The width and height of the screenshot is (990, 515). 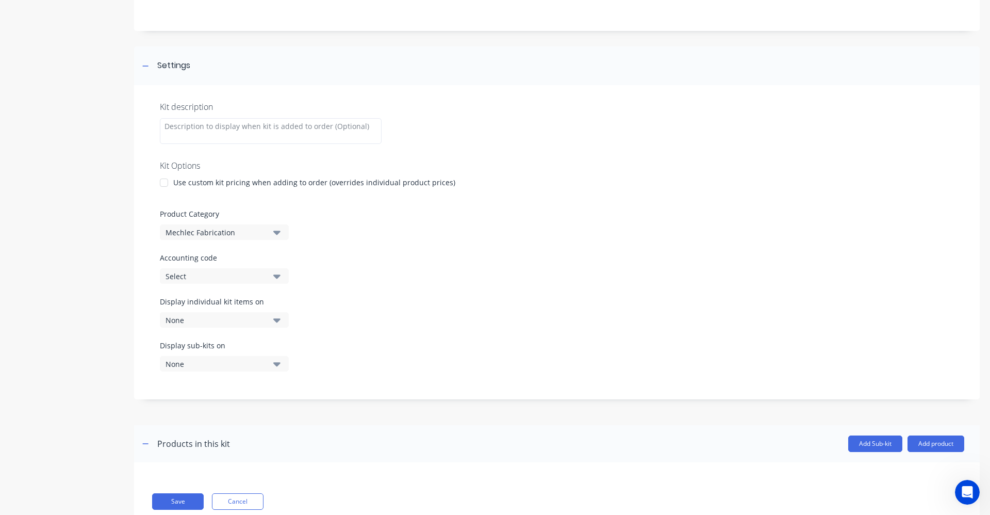 What do you see at coordinates (936, 443) in the screenshot?
I see `button: Add product` at bounding box center [936, 443].